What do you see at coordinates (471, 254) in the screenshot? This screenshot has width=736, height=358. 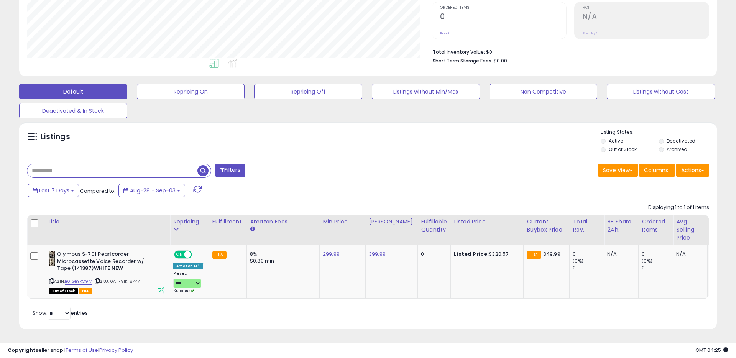 I see `b: Listed Price:` at bounding box center [471, 254].